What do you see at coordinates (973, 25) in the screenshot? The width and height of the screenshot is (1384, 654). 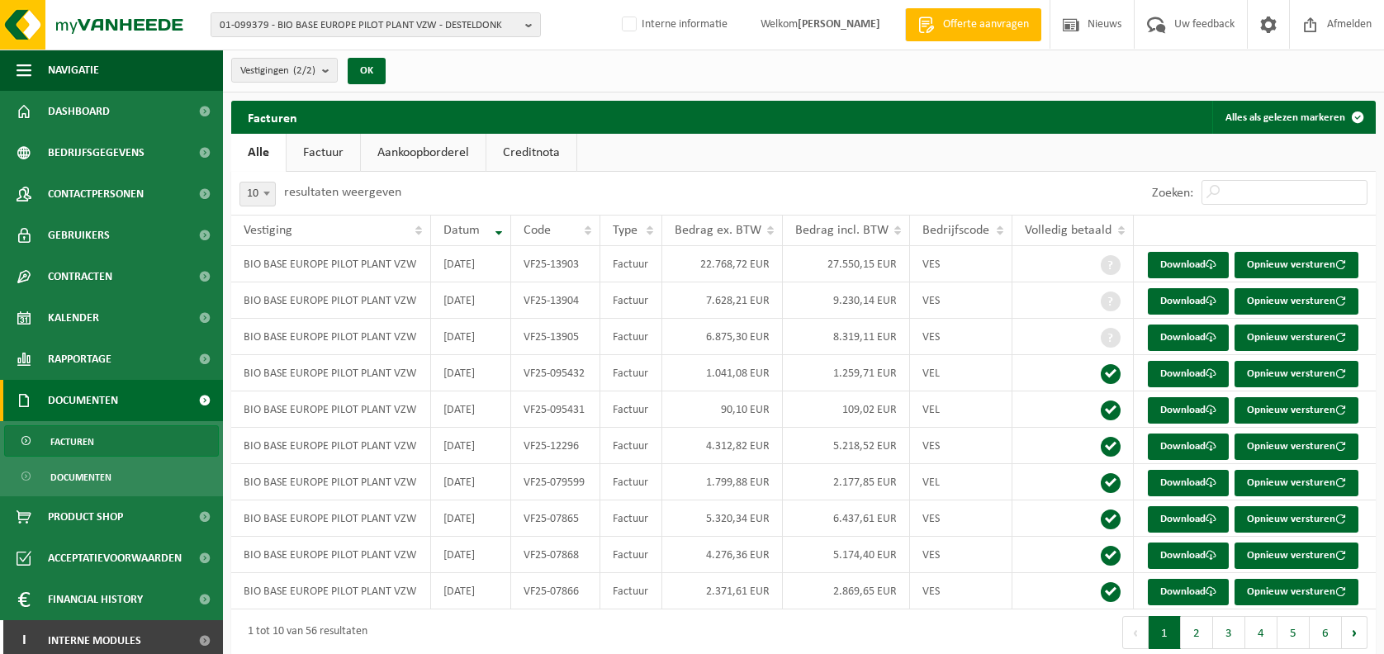 I see `a: Offerte aanvragen` at bounding box center [973, 25].